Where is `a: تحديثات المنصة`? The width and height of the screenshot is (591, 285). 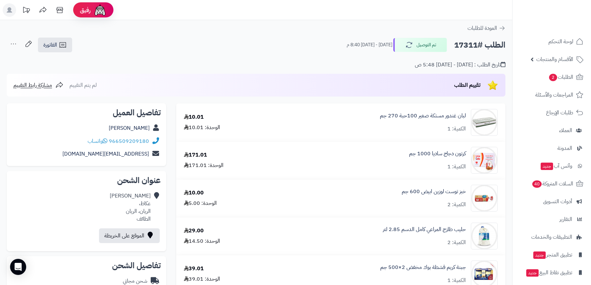
a: تحديثات المنصة is located at coordinates (26, 11).